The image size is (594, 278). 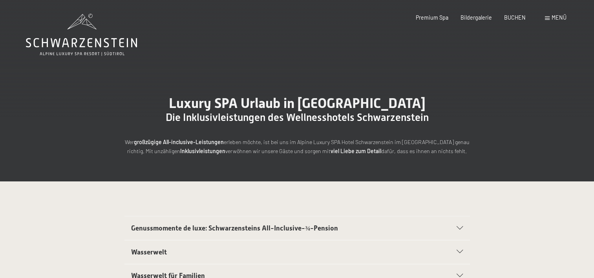 What do you see at coordinates (356, 151) in the screenshot?
I see `strong: viel Liebe zum Detail` at bounding box center [356, 151].